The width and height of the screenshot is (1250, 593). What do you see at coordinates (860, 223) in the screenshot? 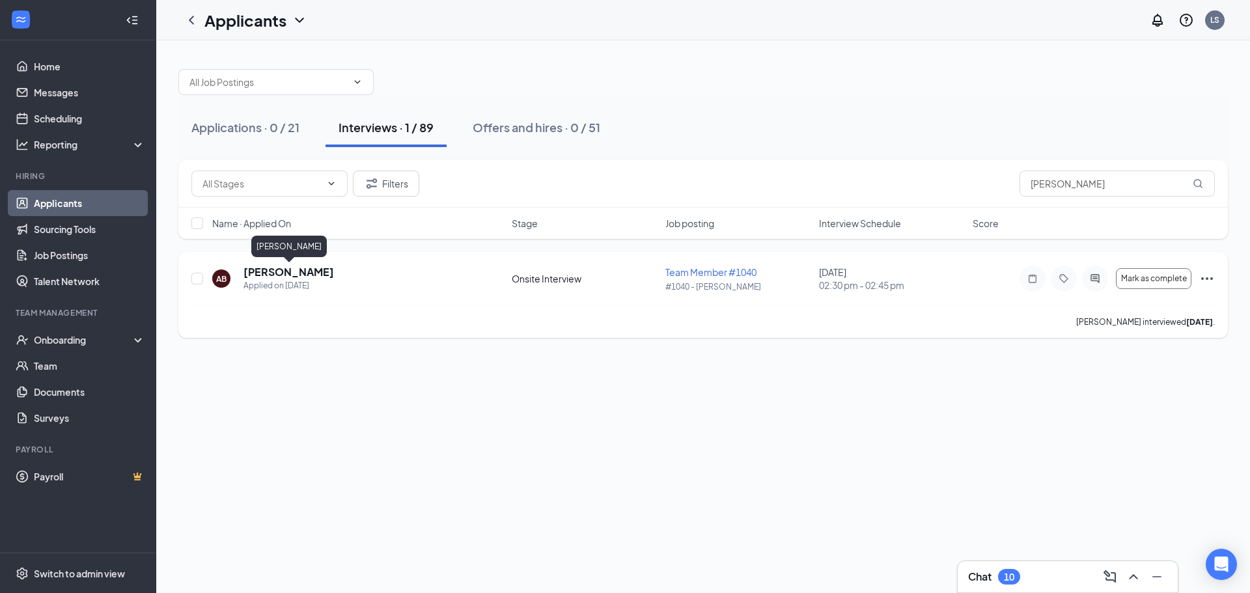
I see `span: Interview Schedule` at bounding box center [860, 223].